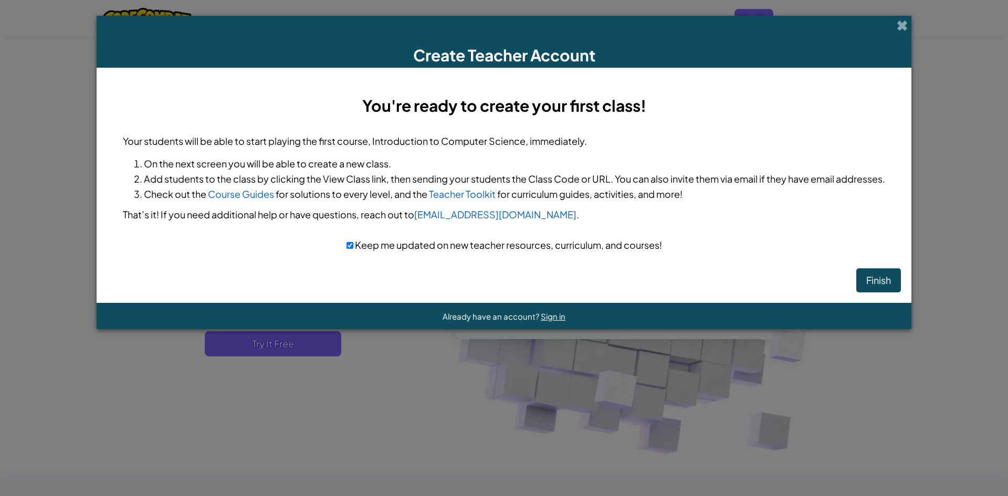 The width and height of the screenshot is (1008, 496). What do you see at coordinates (504, 55) in the screenshot?
I see `span: Create Teacher Account` at bounding box center [504, 55].